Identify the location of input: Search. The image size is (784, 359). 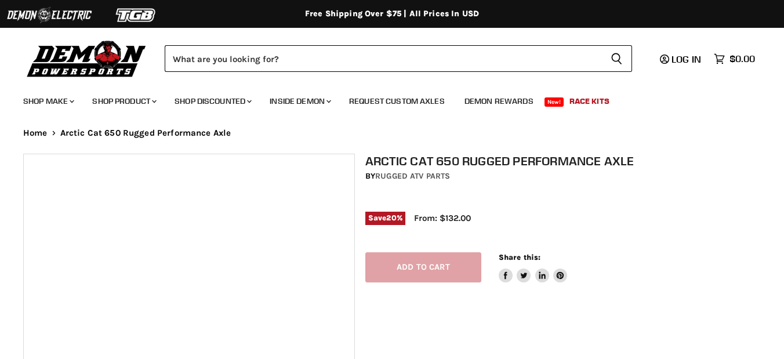
(383, 59).